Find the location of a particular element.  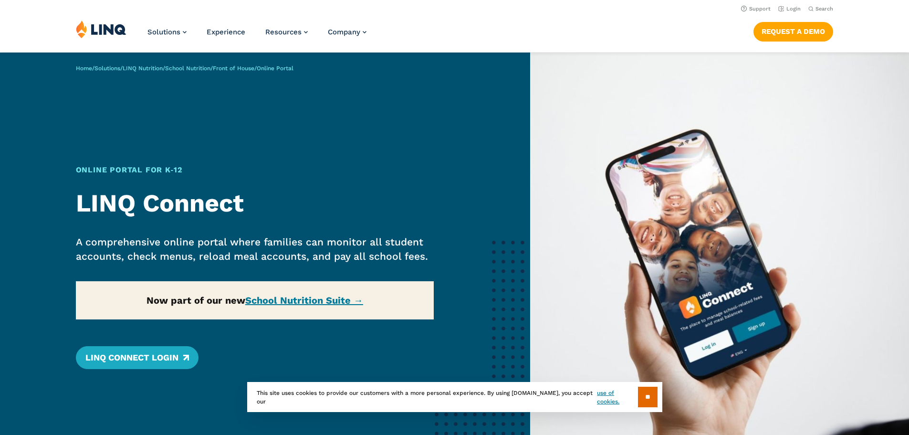

strong: Now part of our new is located at coordinates (255, 300).